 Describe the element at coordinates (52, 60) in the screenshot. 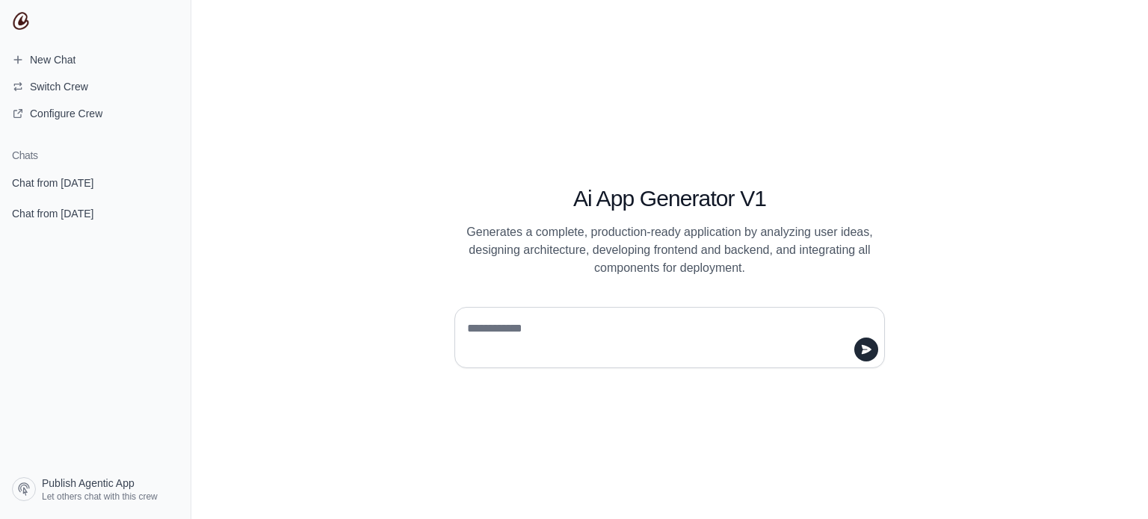

I see `span: New Chat` at that location.